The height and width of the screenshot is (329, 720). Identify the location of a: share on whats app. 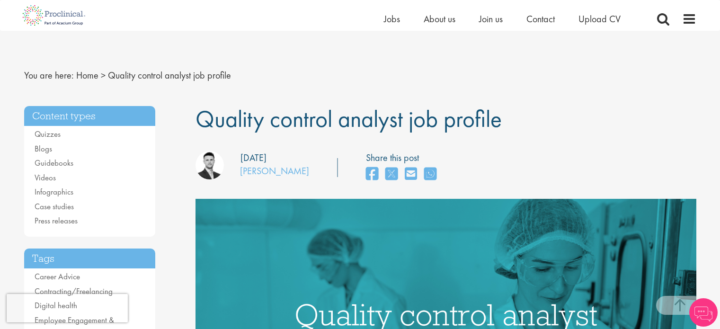
(430, 174).